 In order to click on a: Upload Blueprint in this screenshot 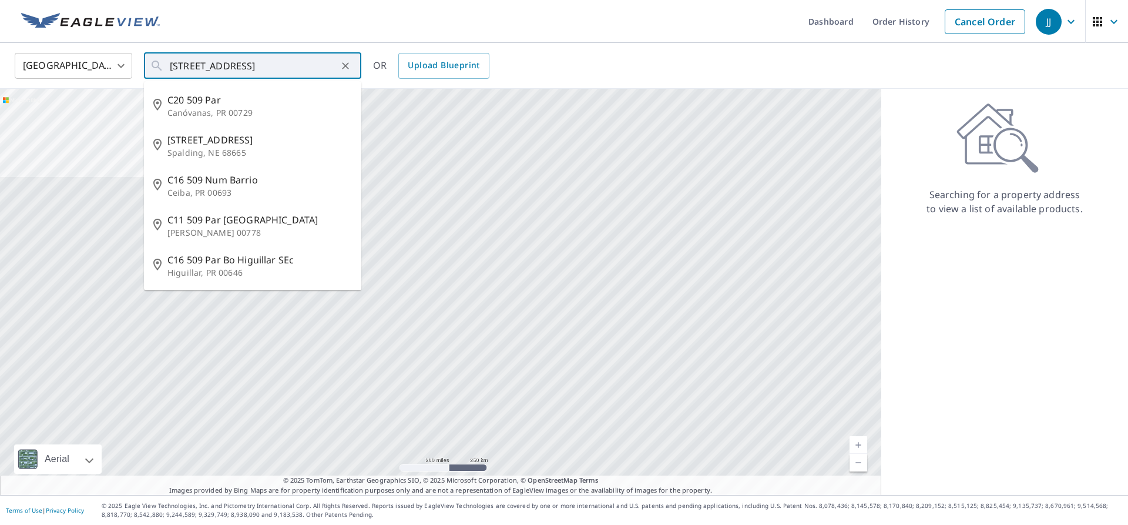, I will do `click(443, 66)`.